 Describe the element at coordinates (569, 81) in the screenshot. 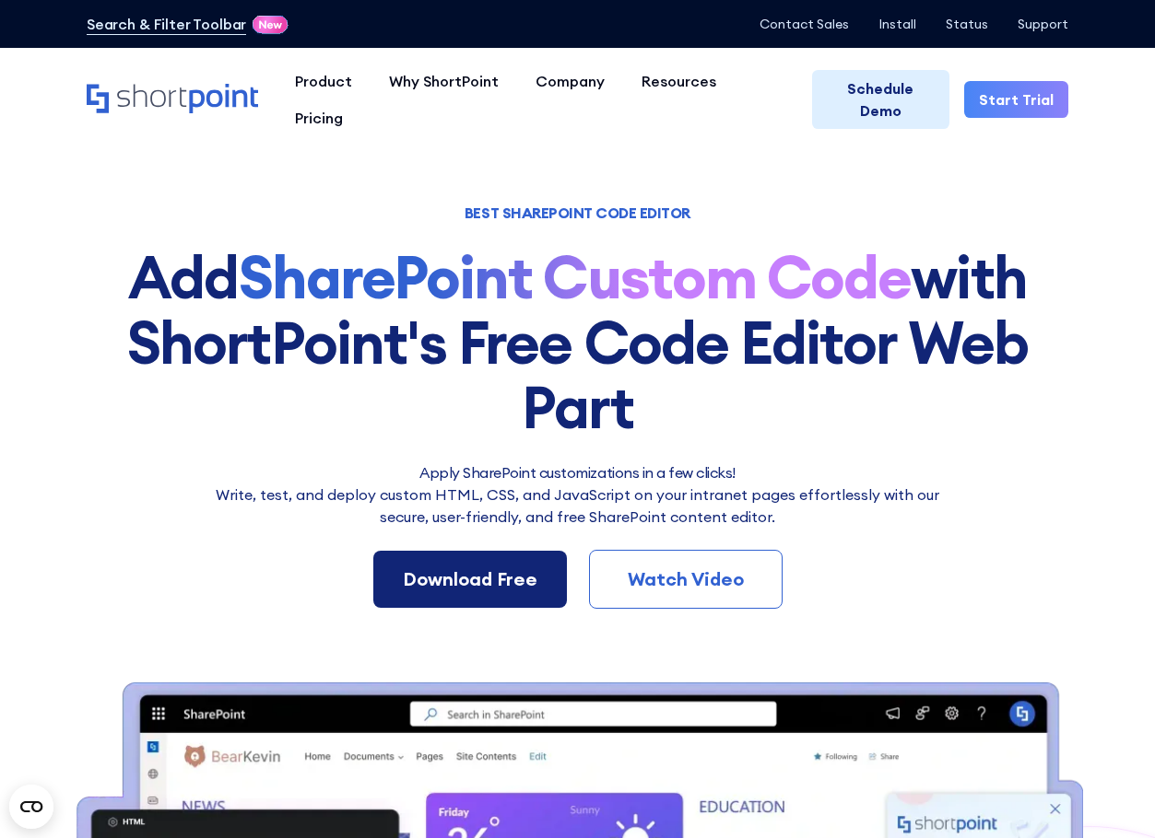

I see `a: Company` at that location.